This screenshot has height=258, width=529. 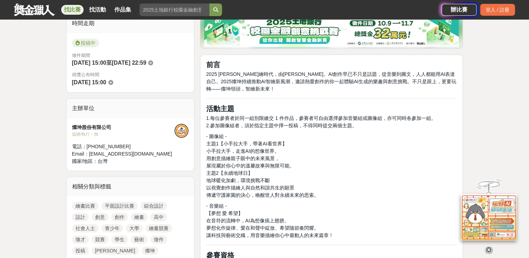 What do you see at coordinates (139, 217) in the screenshot?
I see `a: 繪畫` at bounding box center [139, 217].